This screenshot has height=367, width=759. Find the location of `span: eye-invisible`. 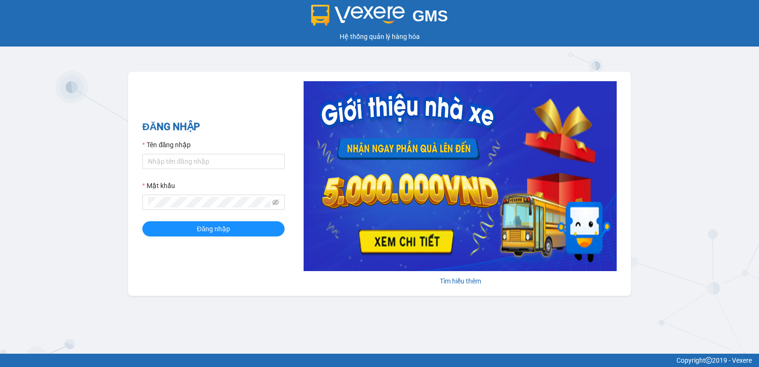

span: eye-invisible is located at coordinates (276, 202).